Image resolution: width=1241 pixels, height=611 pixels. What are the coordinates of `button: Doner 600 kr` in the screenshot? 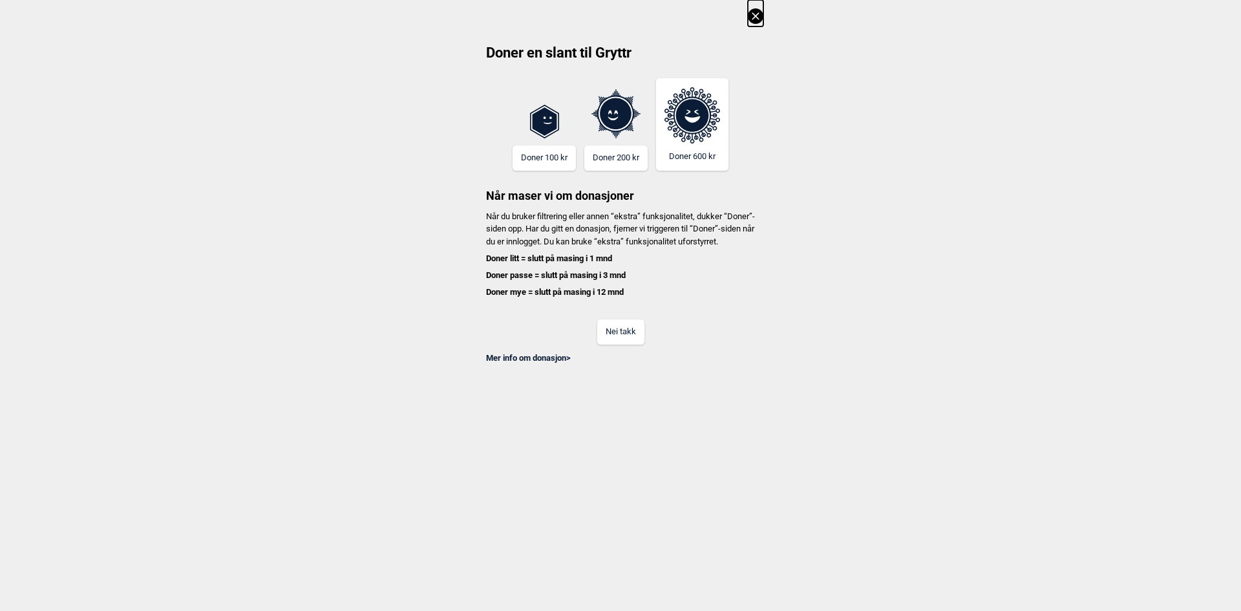 It's located at (692, 124).